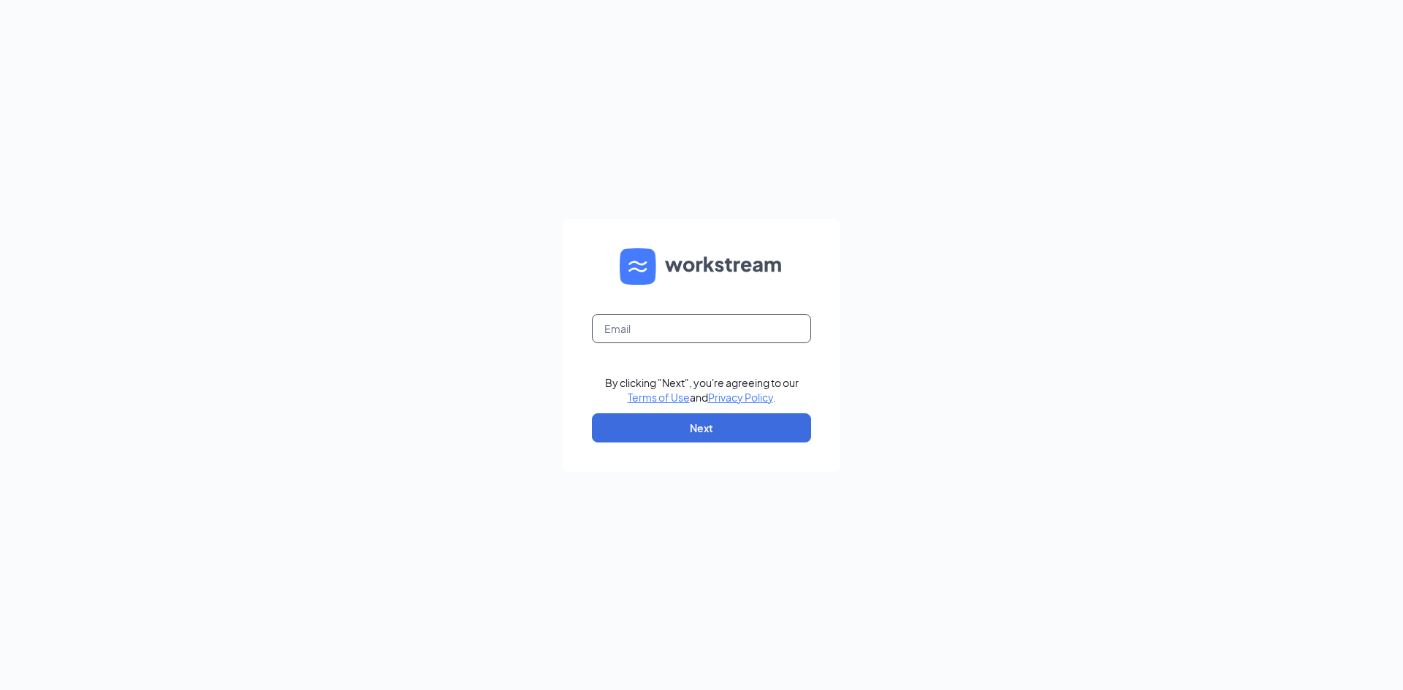 The width and height of the screenshot is (1403, 690). Describe the element at coordinates (740, 397) in the screenshot. I see `a: Privacy Policy` at that location.